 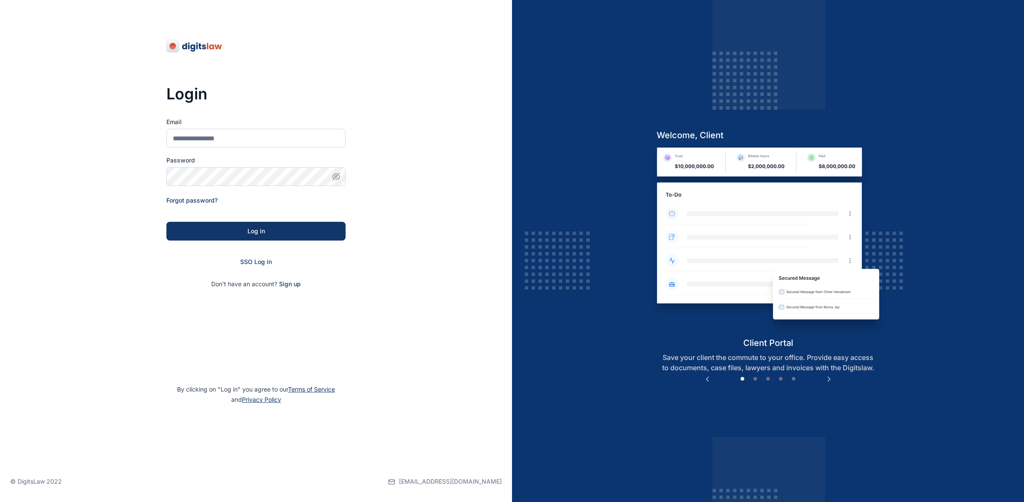 What do you see at coordinates (262, 399) in the screenshot?
I see `span: Privacy Policy` at bounding box center [262, 399].